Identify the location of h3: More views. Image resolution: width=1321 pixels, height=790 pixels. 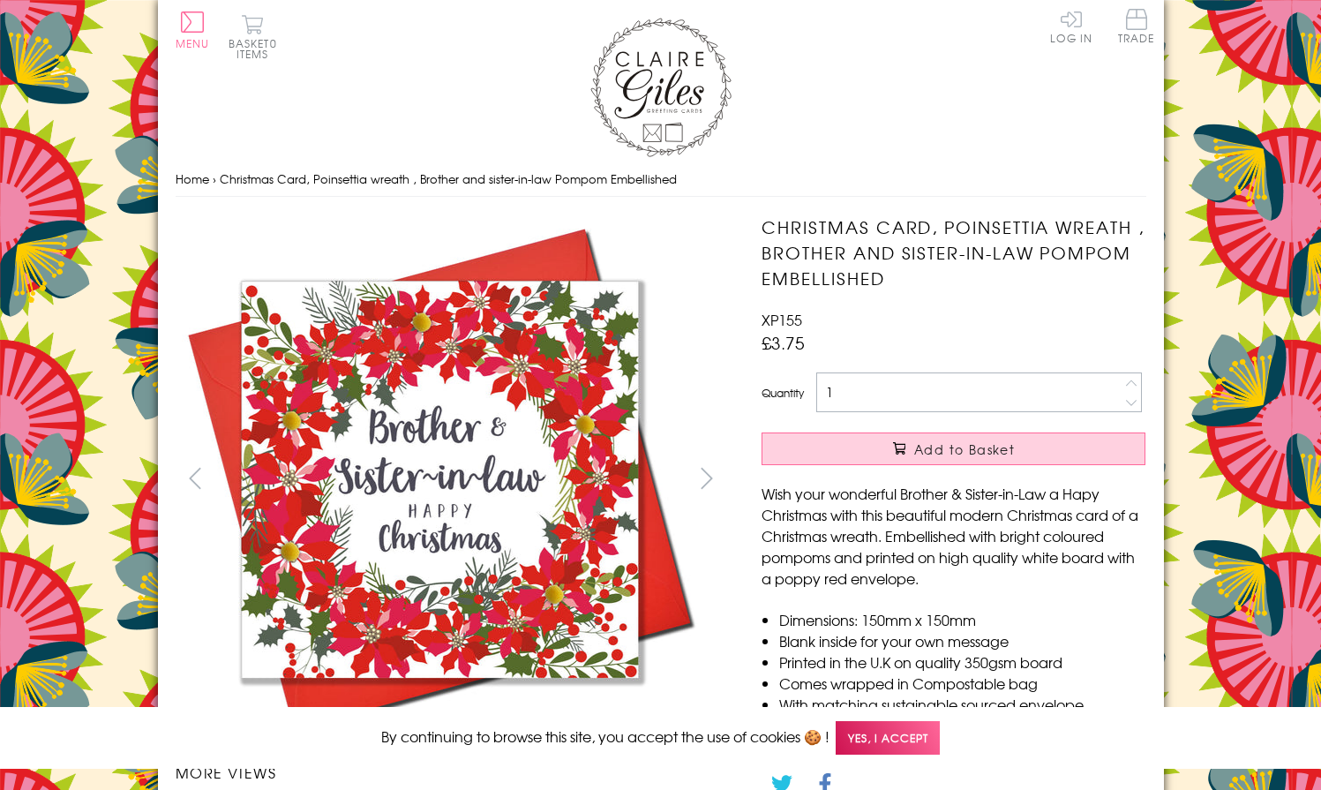
(451, 772).